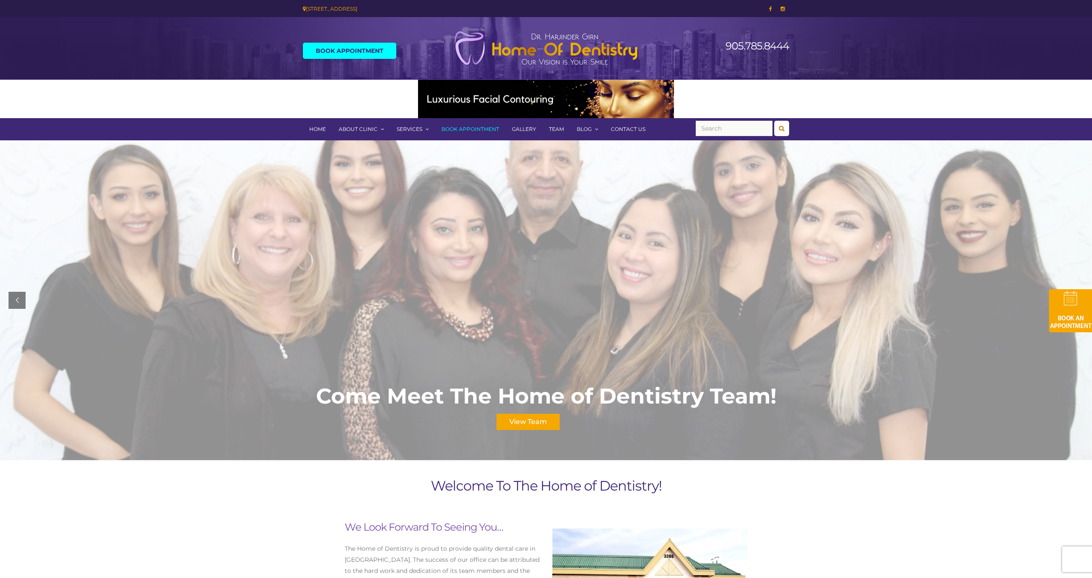  I want to click on a: About Clinic, so click(361, 129).